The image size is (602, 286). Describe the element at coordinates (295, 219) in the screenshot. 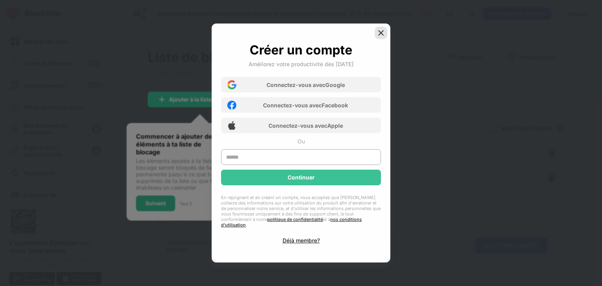

I see `font: politique de confidentialité` at that location.